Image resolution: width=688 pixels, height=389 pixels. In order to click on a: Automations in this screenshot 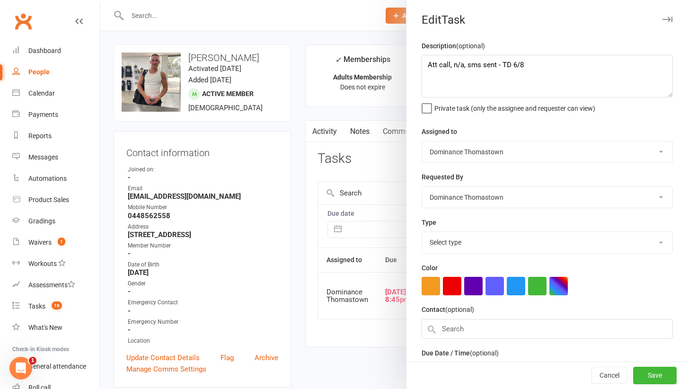, I will do `click(56, 178)`.